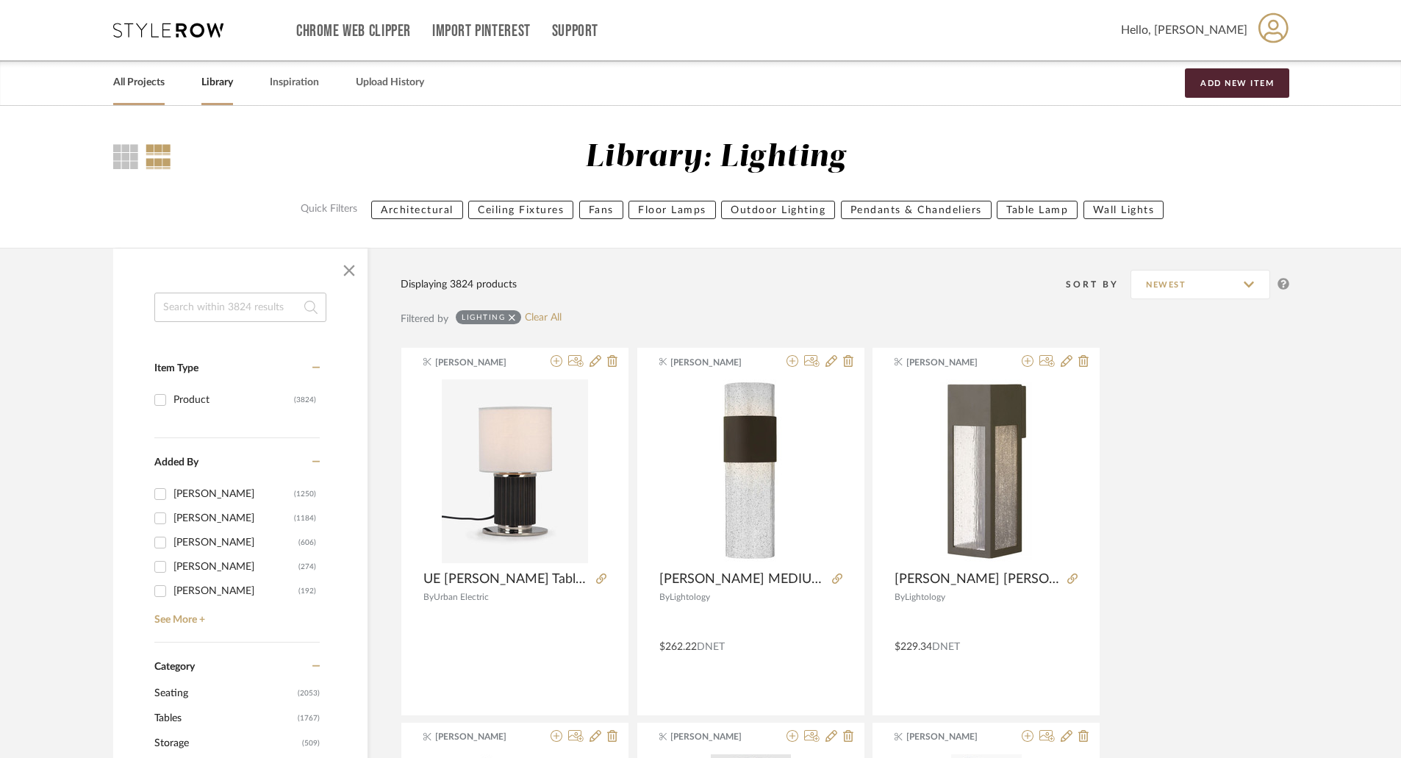 This screenshot has width=1401, height=758. Describe the element at coordinates (307, 542) in the screenshot. I see `div: (606)` at that location.